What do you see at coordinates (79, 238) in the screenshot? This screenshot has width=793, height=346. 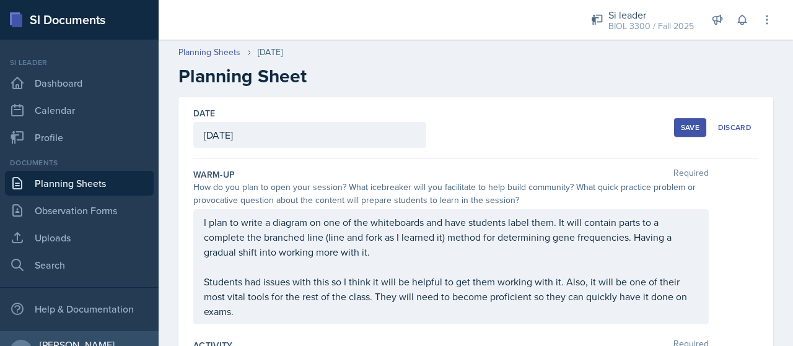 I see `a: Uploads` at bounding box center [79, 238].